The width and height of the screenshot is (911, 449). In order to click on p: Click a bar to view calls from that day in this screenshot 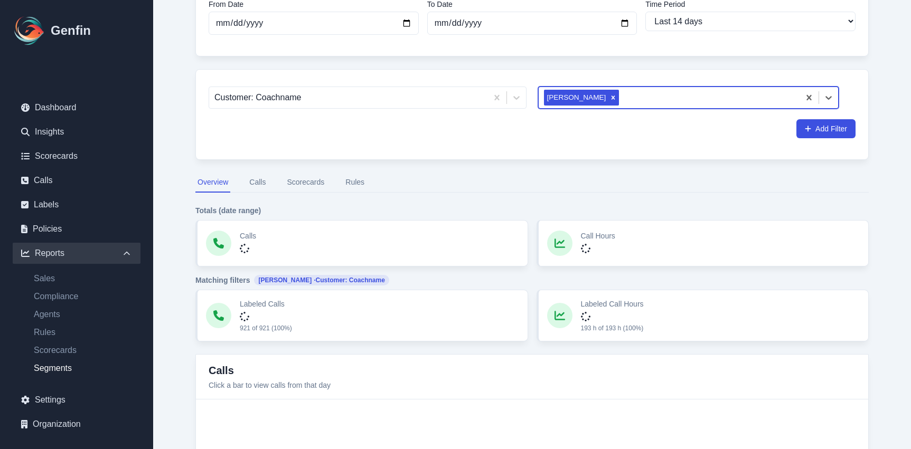, I will do `click(269, 385)`.